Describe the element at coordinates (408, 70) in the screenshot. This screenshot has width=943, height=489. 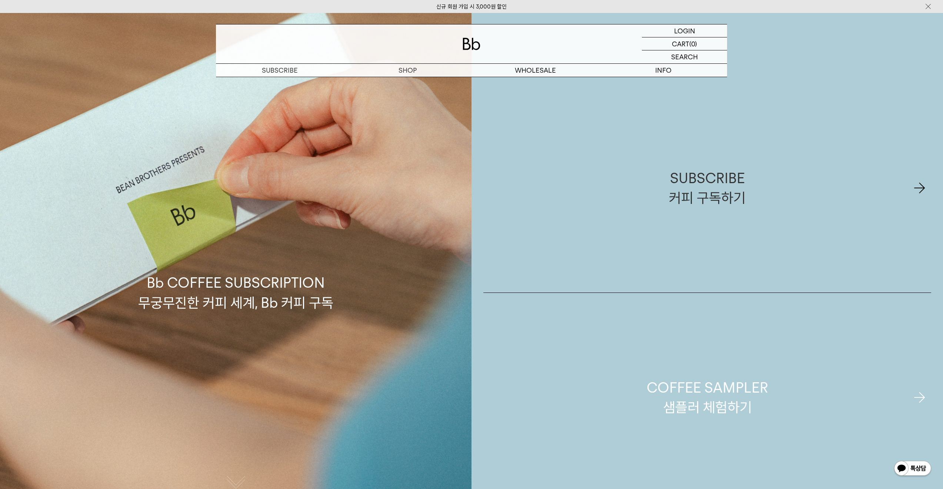
I see `a: SHOP` at that location.